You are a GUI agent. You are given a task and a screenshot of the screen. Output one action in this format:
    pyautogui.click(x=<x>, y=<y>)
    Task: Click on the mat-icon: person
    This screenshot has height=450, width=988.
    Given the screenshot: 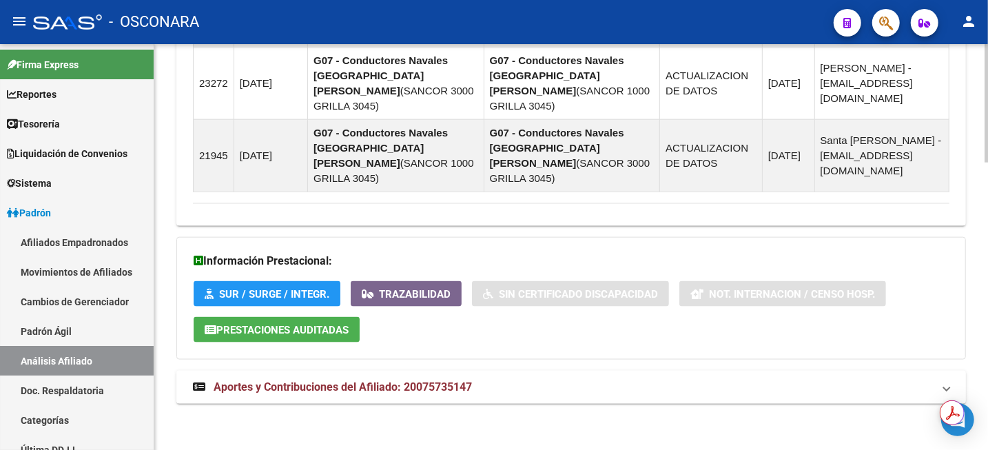 What is the action you would take?
    pyautogui.click(x=969, y=21)
    